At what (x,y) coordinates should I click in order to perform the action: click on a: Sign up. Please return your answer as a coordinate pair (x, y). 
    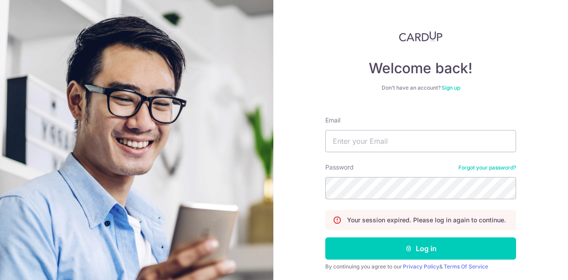
    Looking at the image, I should click on (451, 87).